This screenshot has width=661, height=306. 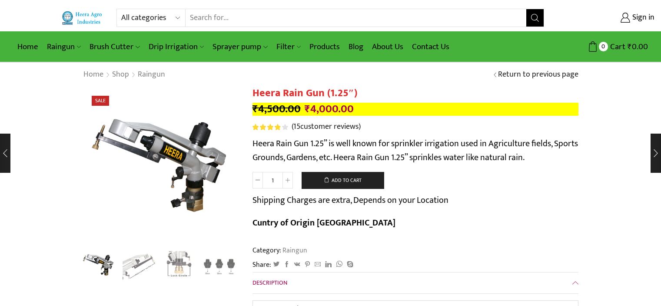 What do you see at coordinates (262, 264) in the screenshot?
I see `span: Share:` at bounding box center [262, 264].